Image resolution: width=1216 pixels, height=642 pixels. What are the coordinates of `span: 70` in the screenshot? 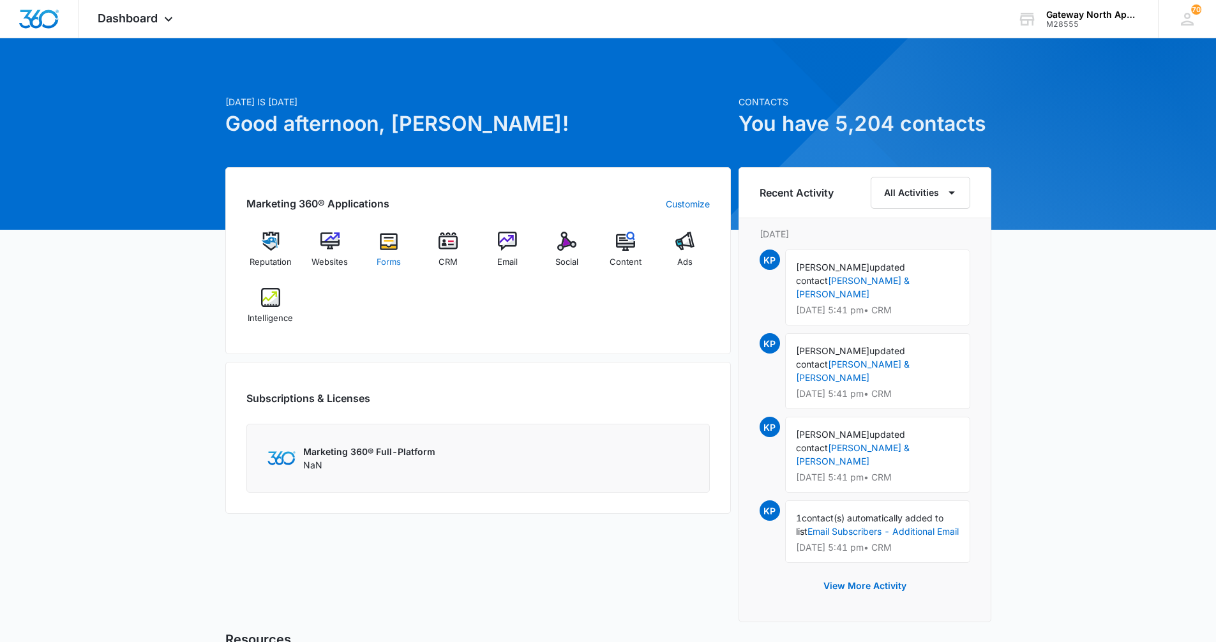 It's located at (1197, 10).